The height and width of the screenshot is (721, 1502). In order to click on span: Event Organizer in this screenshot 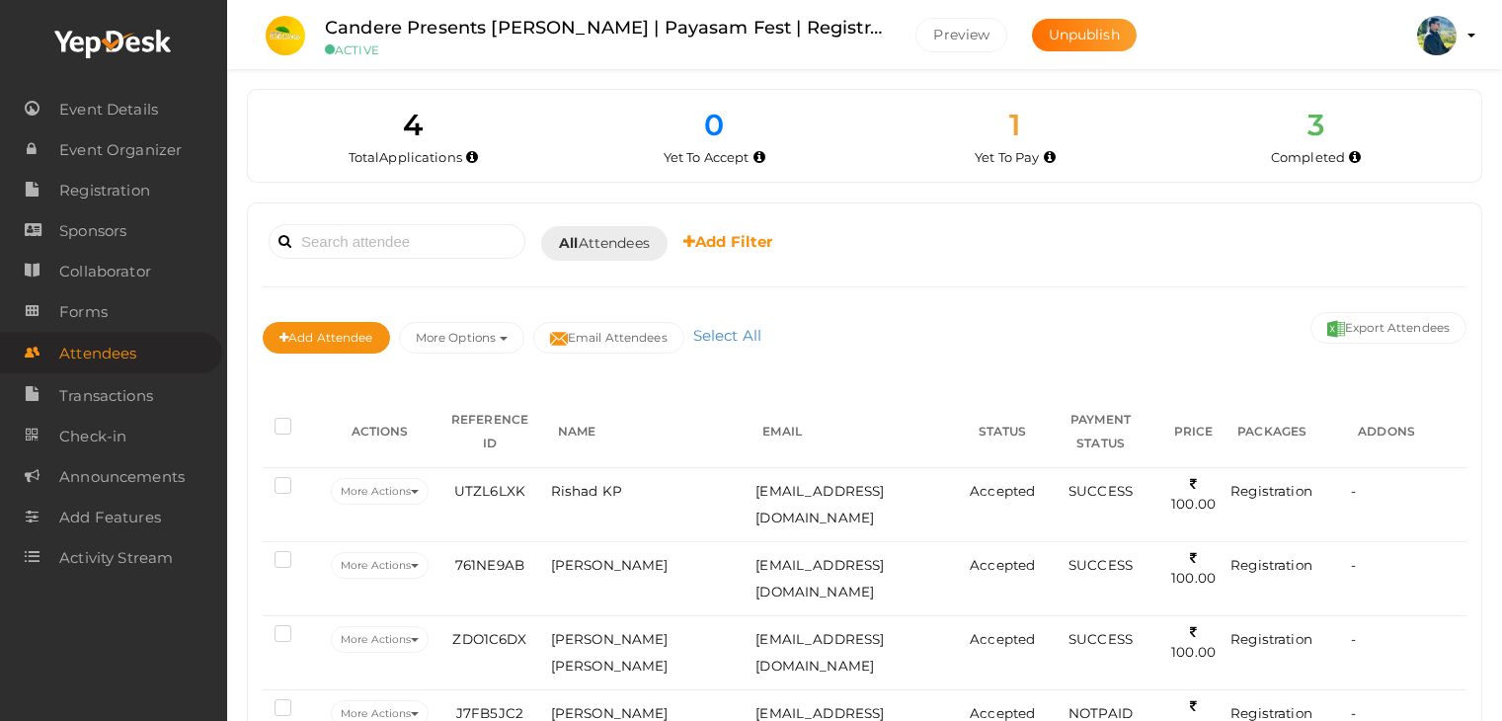, I will do `click(120, 150)`.